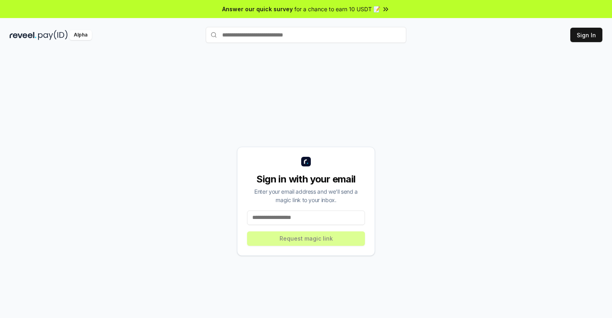 The image size is (612, 318). Describe the element at coordinates (306, 196) in the screenshot. I see `div: Enter your email address and we’ll send a magic link to your inbox.` at that location.